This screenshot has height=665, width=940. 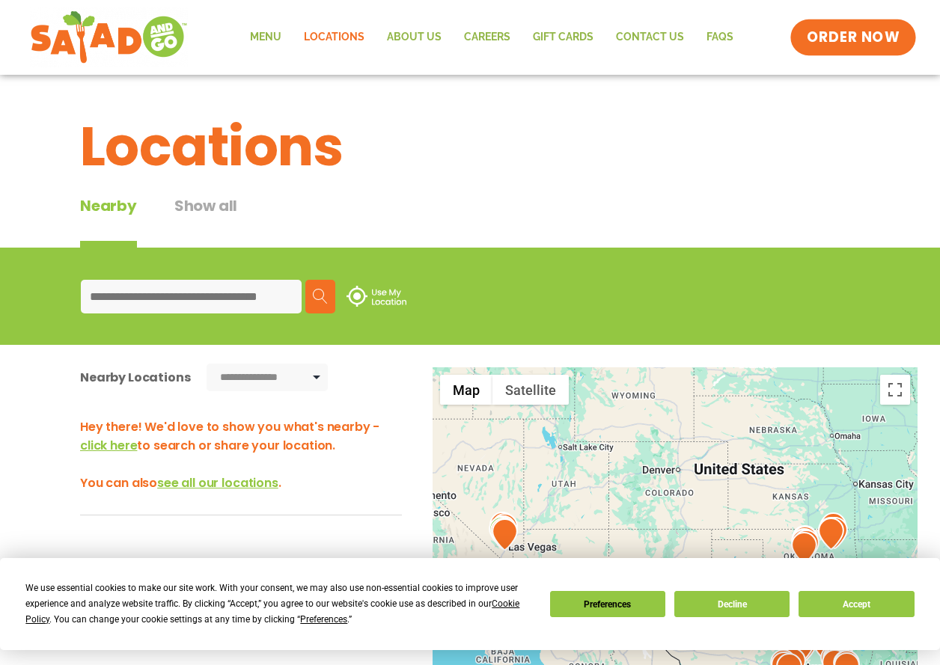 I want to click on a: Locations, so click(x=334, y=37).